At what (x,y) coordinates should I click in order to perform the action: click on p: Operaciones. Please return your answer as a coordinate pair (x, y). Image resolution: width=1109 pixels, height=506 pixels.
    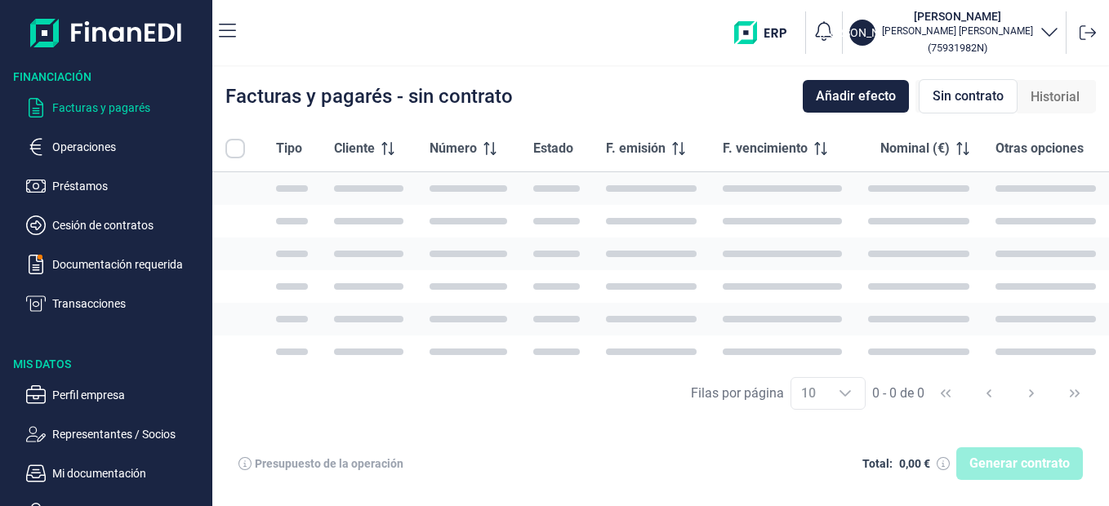
    Looking at the image, I should click on (129, 147).